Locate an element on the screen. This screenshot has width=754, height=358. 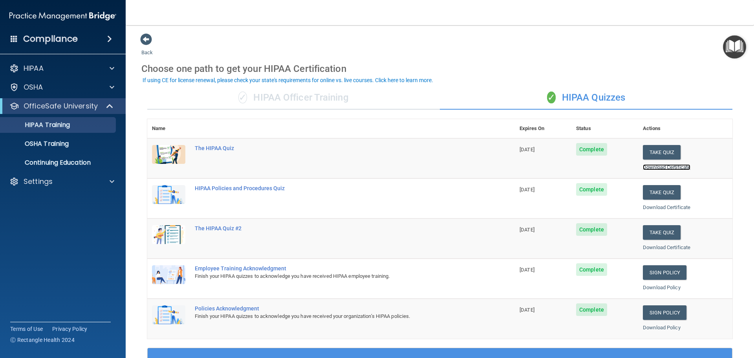
p: HIPAA Training is located at coordinates (37, 125).